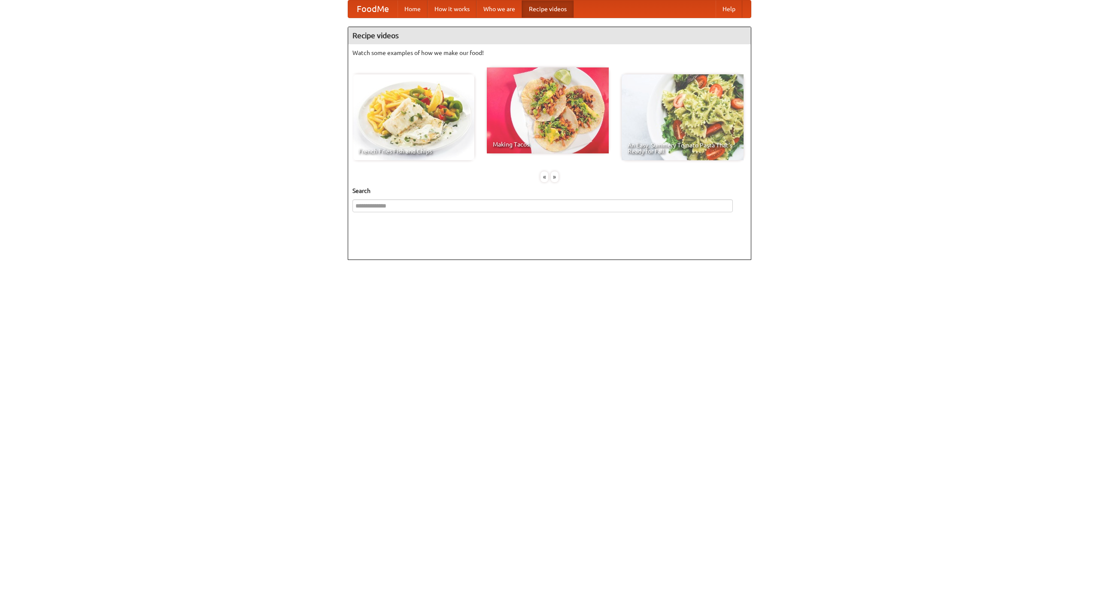 The height and width of the screenshot is (608, 1099). I want to click on a: Making Tacos, so click(548, 110).